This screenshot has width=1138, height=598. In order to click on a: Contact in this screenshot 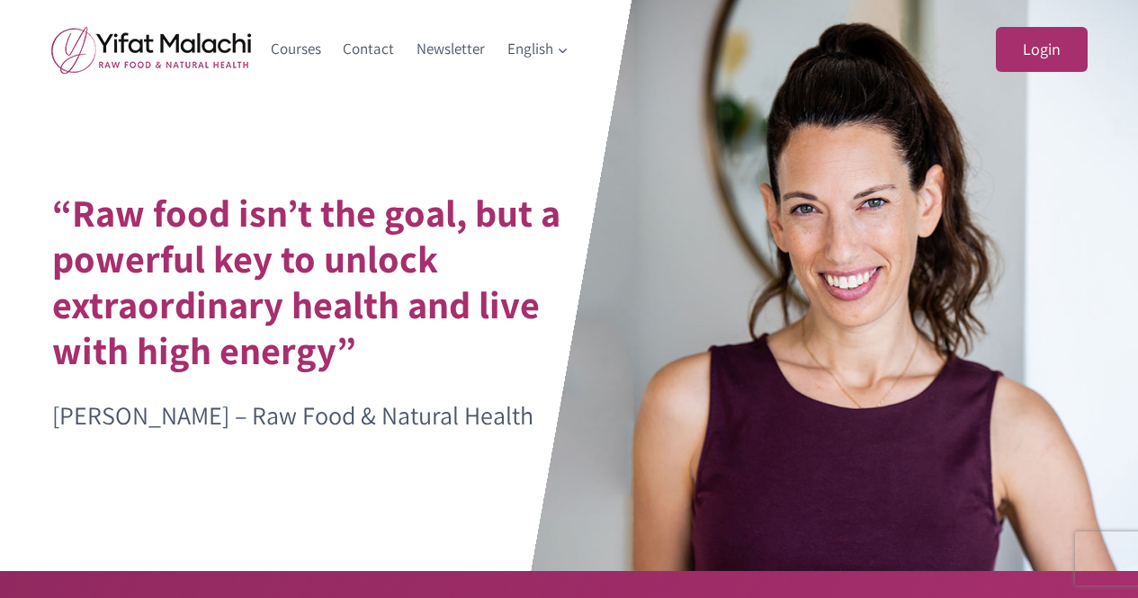, I will do `click(369, 49)`.